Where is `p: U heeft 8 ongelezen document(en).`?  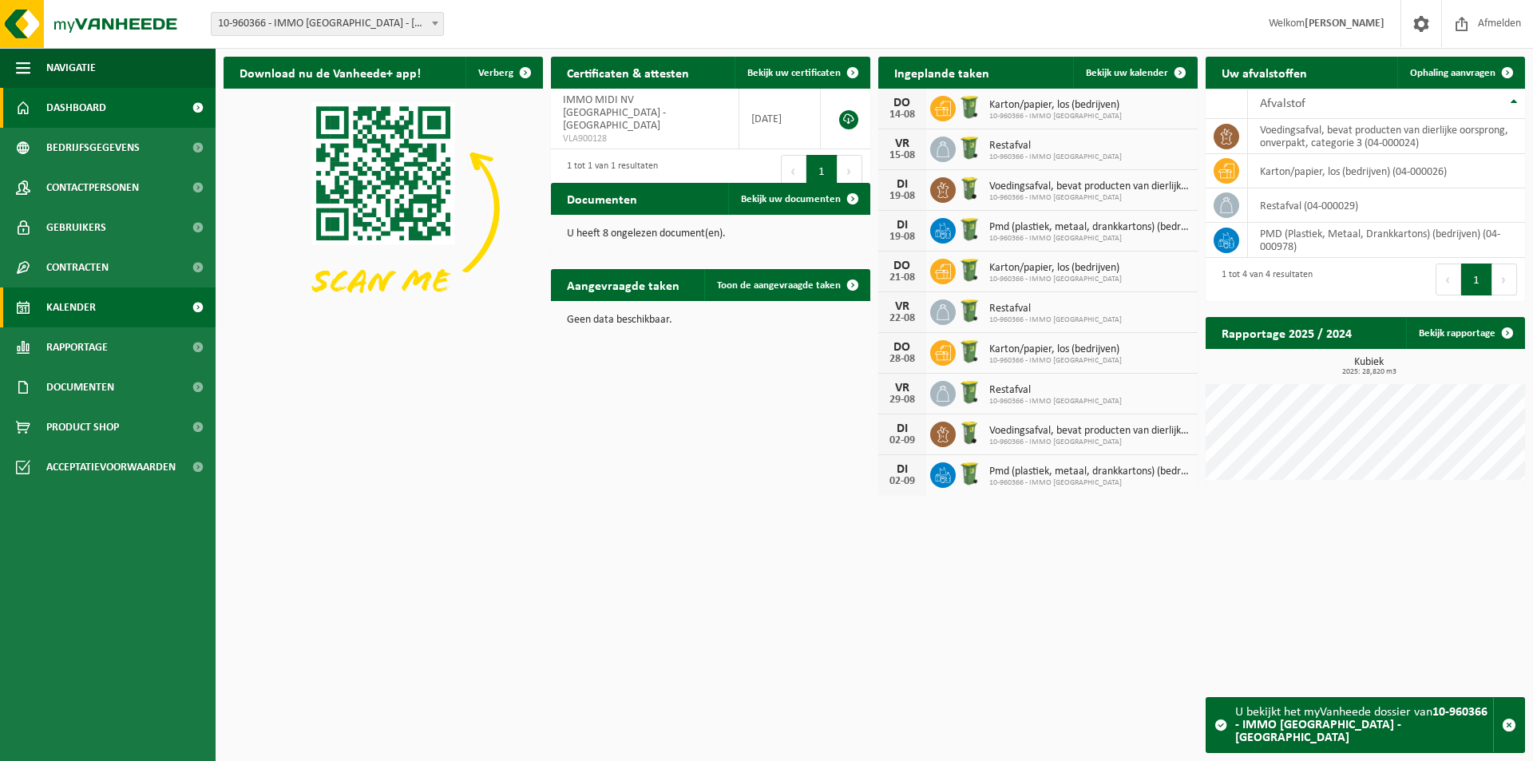 p: U heeft 8 ongelezen document(en). is located at coordinates (711, 234).